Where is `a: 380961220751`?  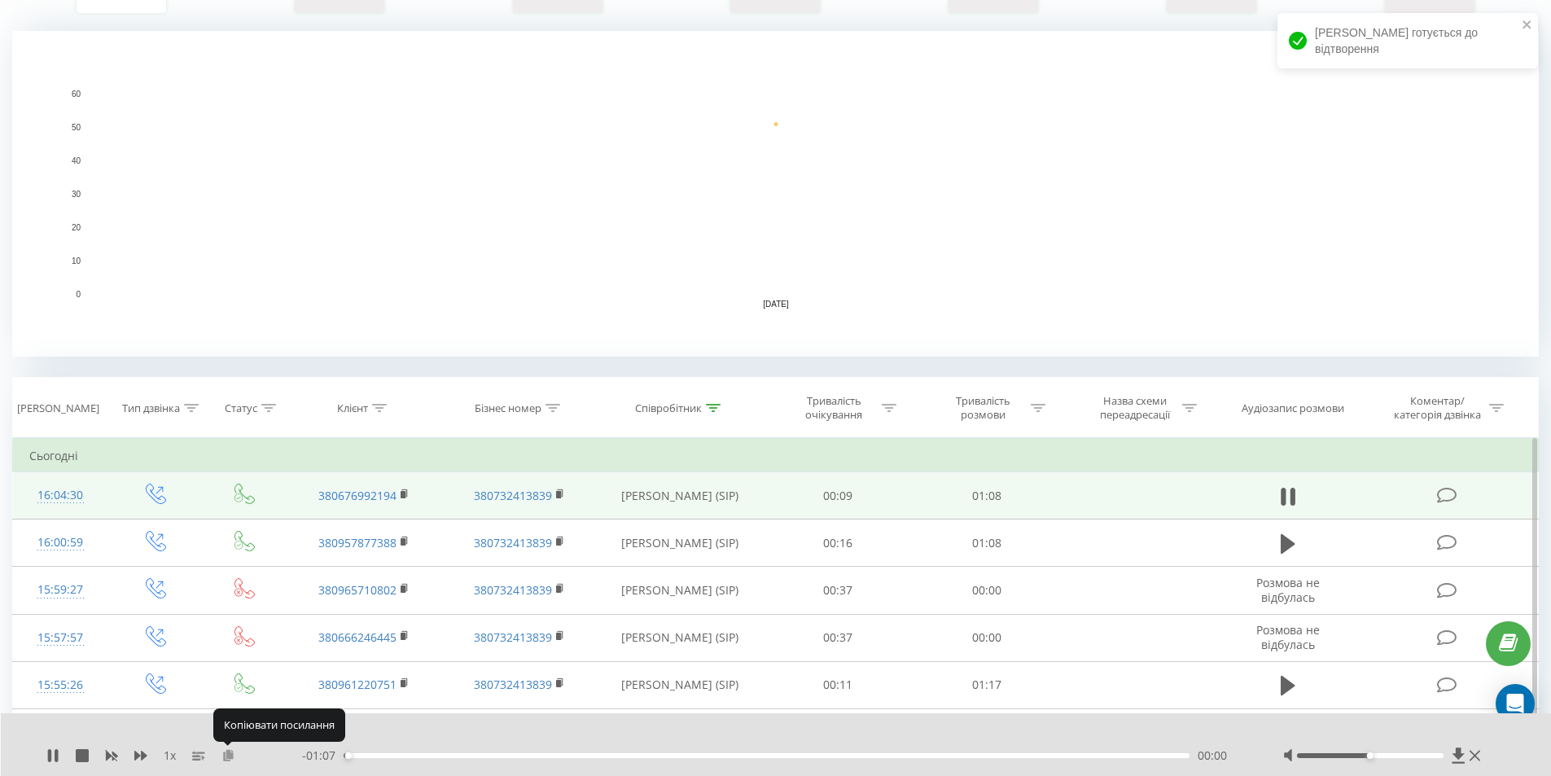
a: 380961220751 is located at coordinates (357, 684).